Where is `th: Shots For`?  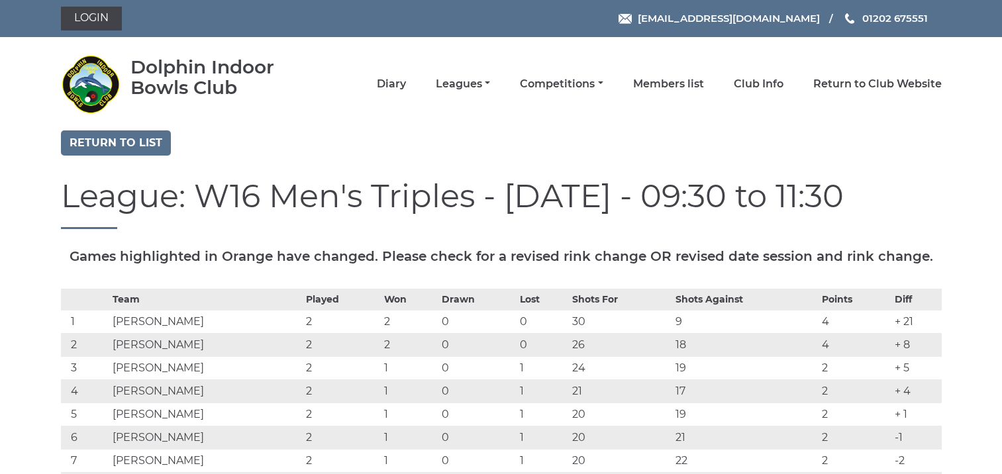 th: Shots For is located at coordinates (621, 299).